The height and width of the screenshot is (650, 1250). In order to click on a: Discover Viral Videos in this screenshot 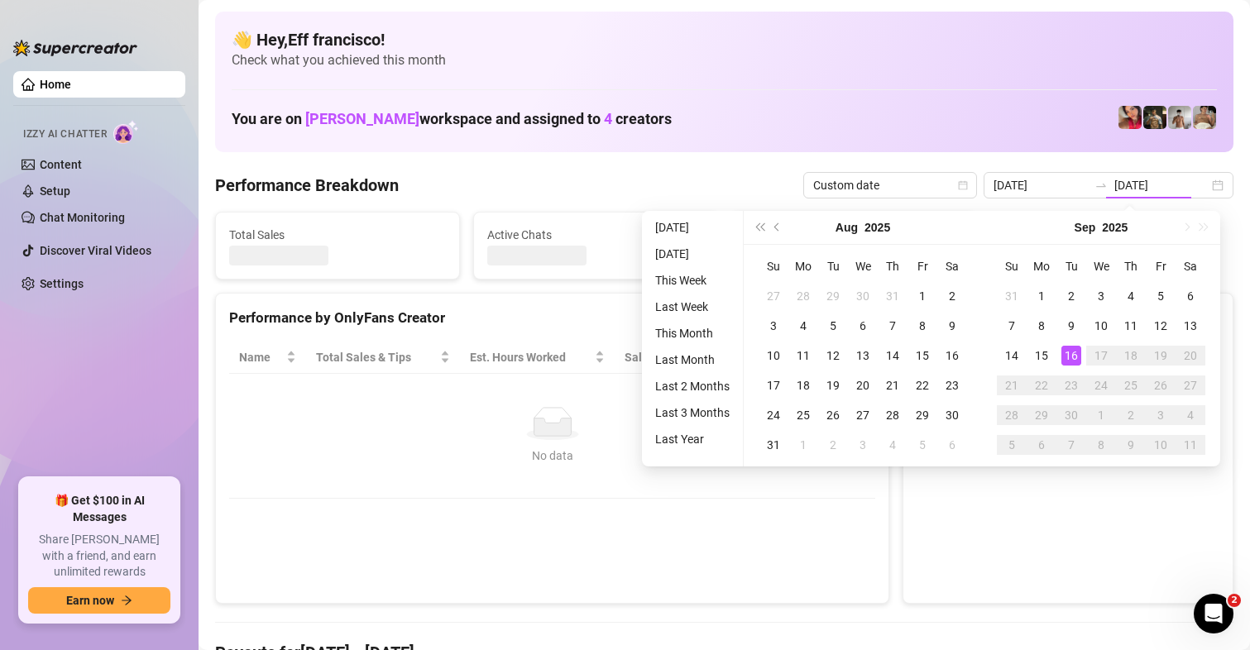, I will do `click(95, 251)`.